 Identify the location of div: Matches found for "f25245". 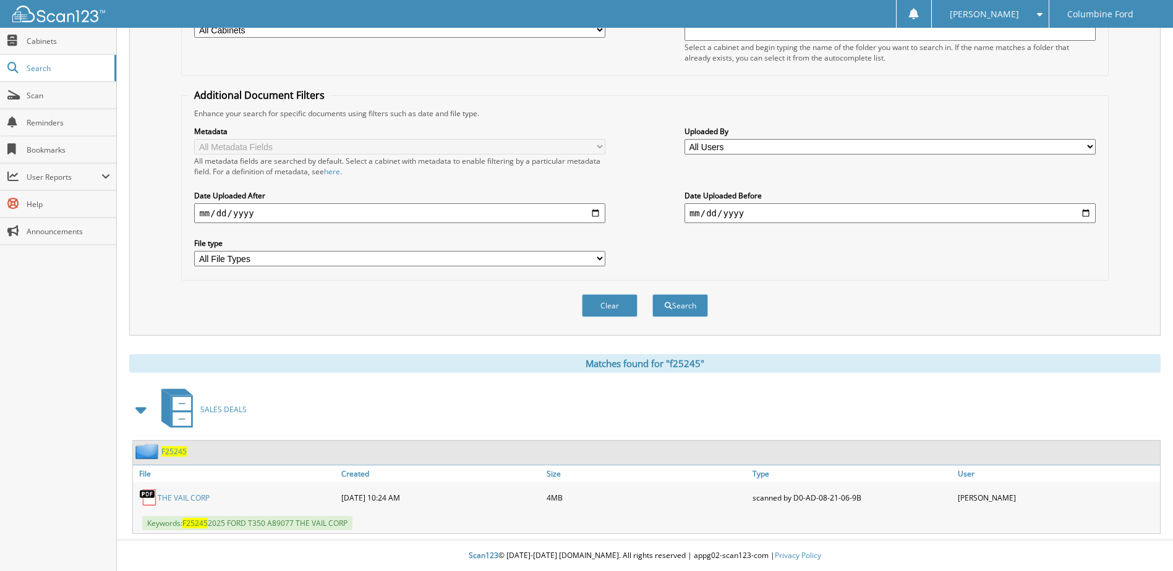
(645, 363).